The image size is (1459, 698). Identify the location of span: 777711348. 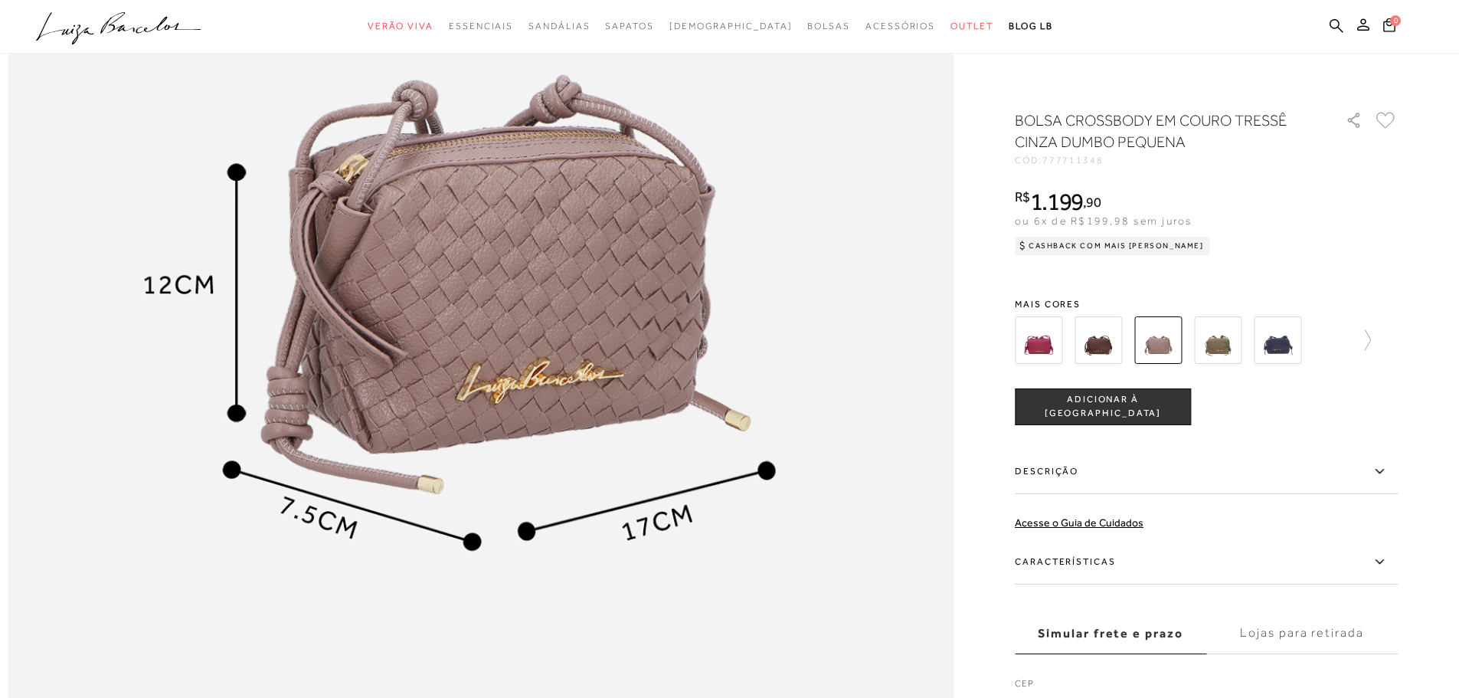
(1073, 160).